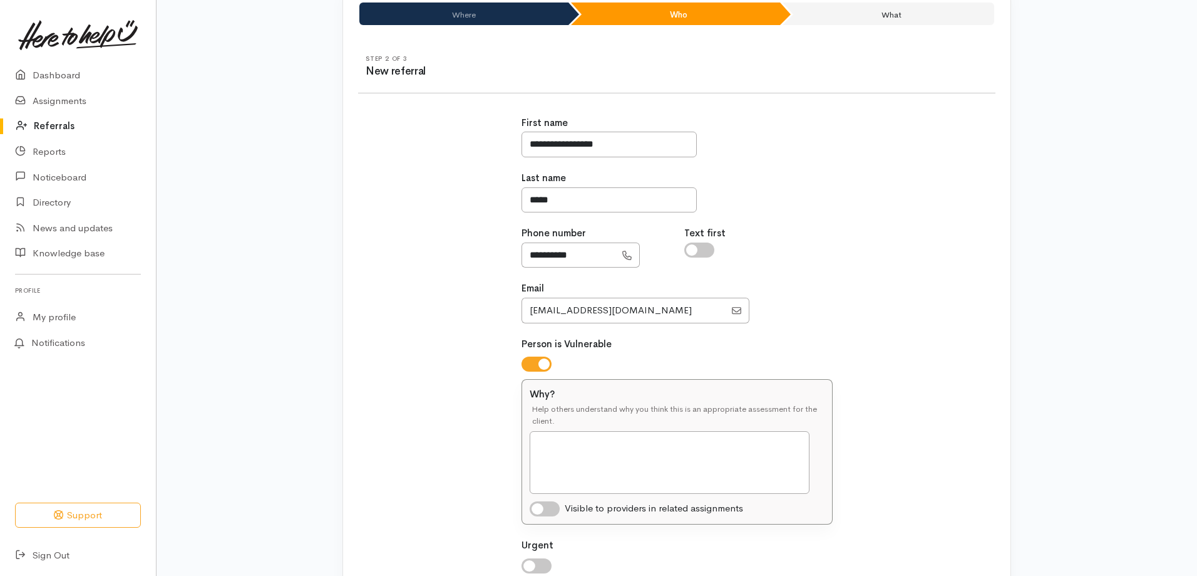 This screenshot has height=576, width=1197. What do you see at coordinates (889, 14) in the screenshot?
I see `li: What` at bounding box center [889, 14].